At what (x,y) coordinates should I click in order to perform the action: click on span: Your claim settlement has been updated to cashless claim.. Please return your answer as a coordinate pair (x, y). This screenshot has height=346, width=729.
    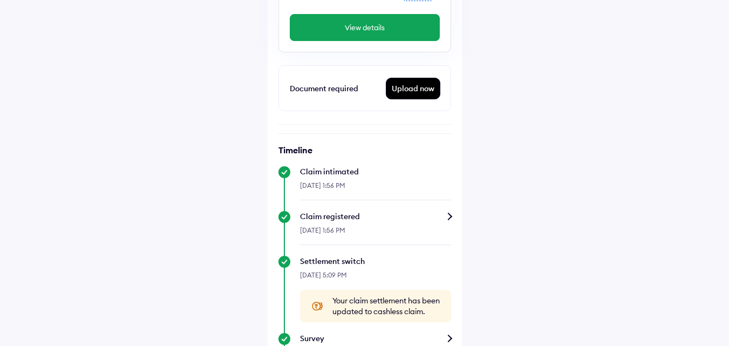
    Looking at the image, I should click on (387, 306).